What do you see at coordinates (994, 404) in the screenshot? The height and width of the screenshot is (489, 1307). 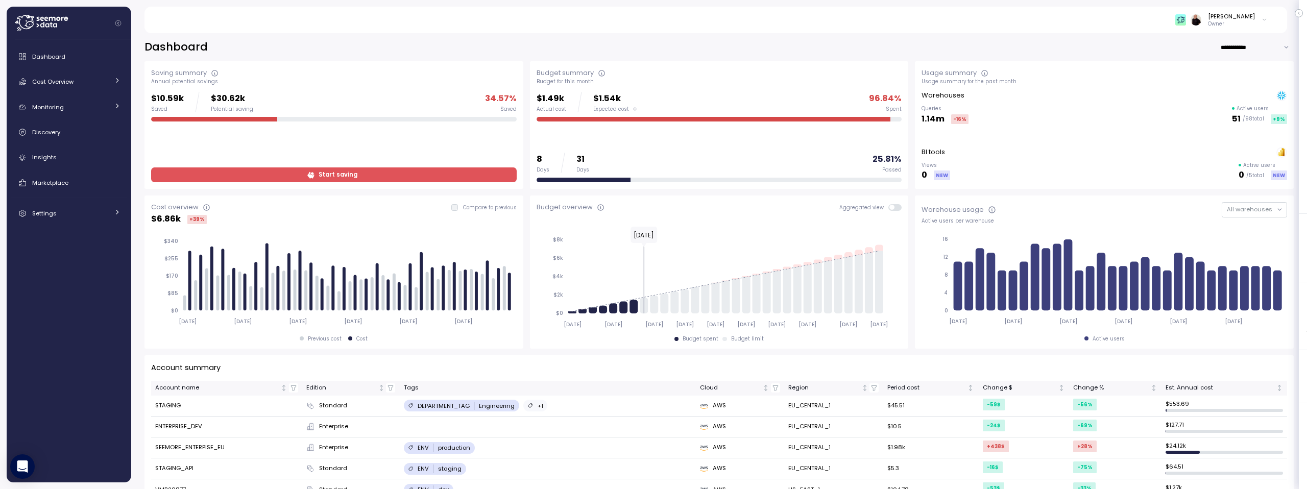 I see `div: -59 $` at bounding box center [994, 404].